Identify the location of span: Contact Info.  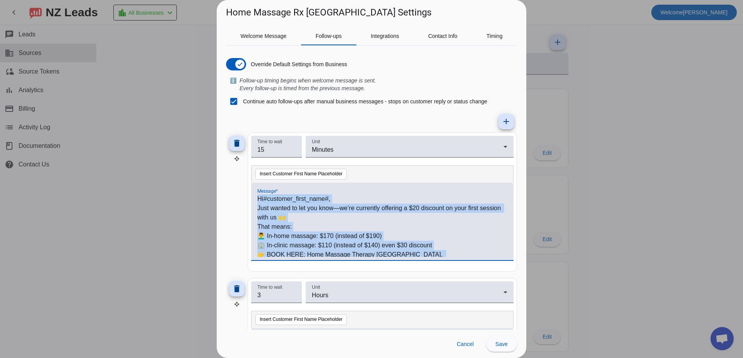
(442, 36).